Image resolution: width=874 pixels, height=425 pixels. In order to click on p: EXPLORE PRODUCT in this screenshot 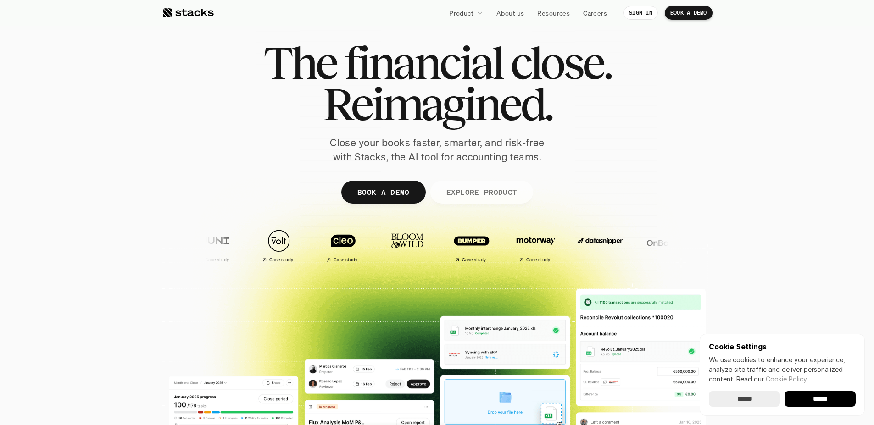, I will do `click(481, 192)`.